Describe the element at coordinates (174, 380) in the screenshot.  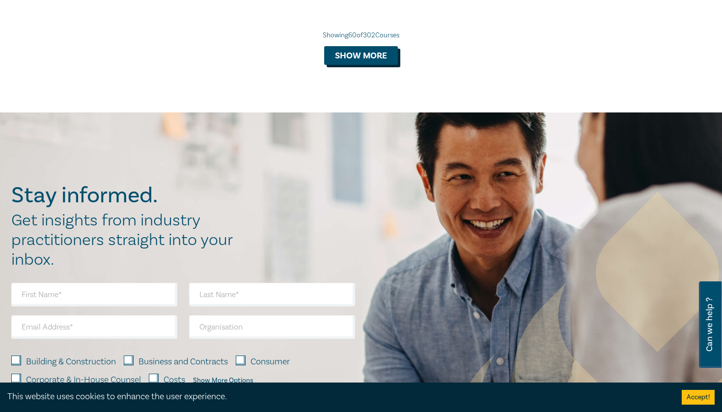
I see `label: Costs` at that location.